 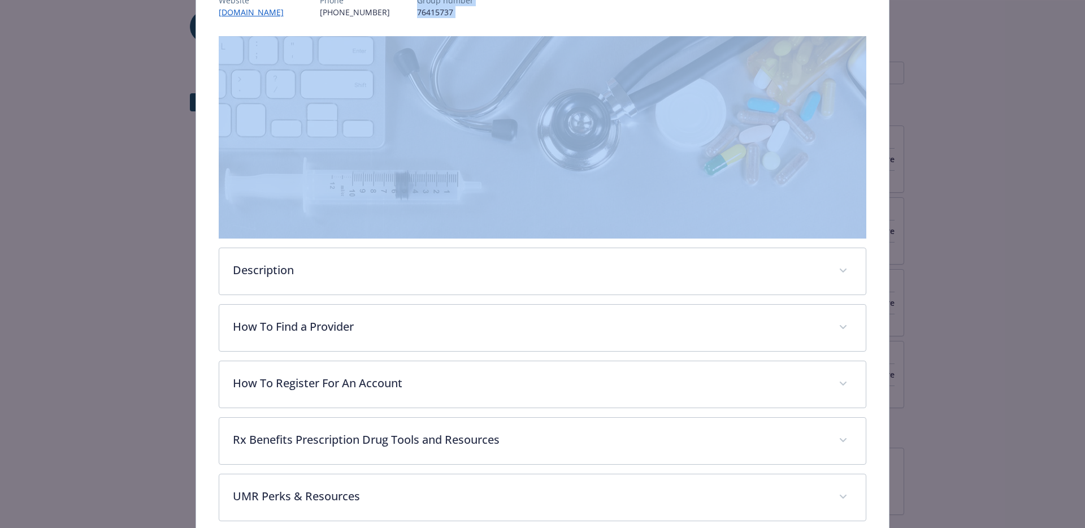 I want to click on p: How To Find a Provider, so click(x=529, y=327).